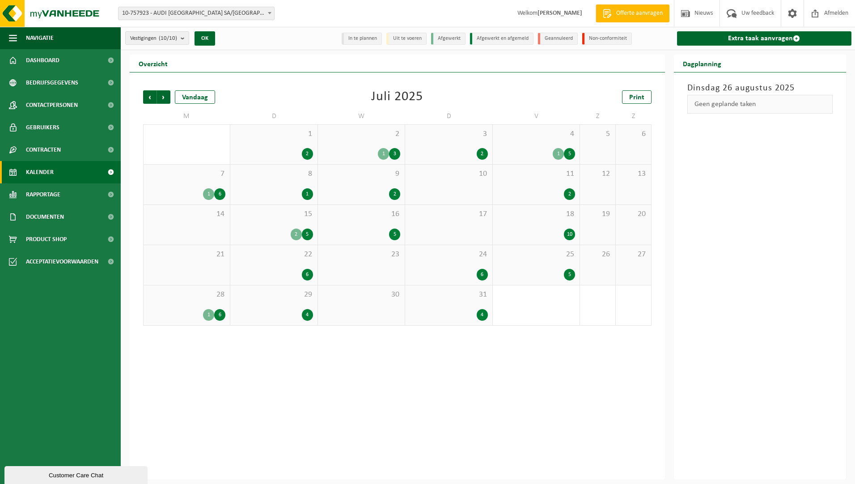 This screenshot has height=484, width=855. What do you see at coordinates (361, 134) in the screenshot?
I see `span: 2` at bounding box center [361, 134].